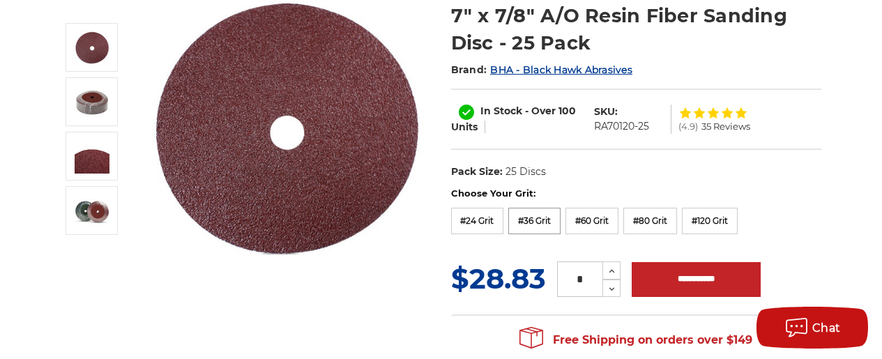 The width and height of the screenshot is (882, 359). Describe the element at coordinates (561, 70) in the screenshot. I see `span: BHA - Black Hawk Abrasives` at that location.